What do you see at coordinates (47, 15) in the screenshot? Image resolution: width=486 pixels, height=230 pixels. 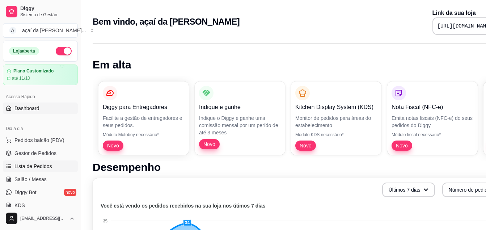 I see `span: Sistema de Gestão` at bounding box center [47, 15].